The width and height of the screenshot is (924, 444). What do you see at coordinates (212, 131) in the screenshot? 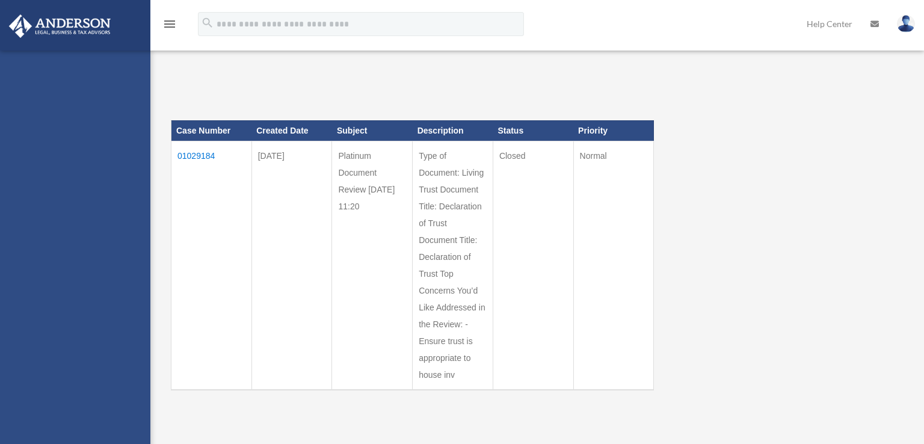
I see `th: Case Number` at bounding box center [212, 131].